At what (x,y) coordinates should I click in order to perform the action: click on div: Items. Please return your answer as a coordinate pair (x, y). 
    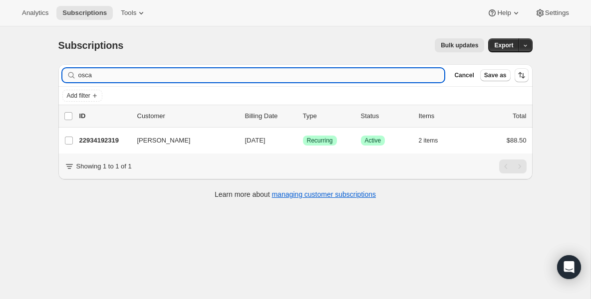
    Looking at the image, I should click on (444, 116).